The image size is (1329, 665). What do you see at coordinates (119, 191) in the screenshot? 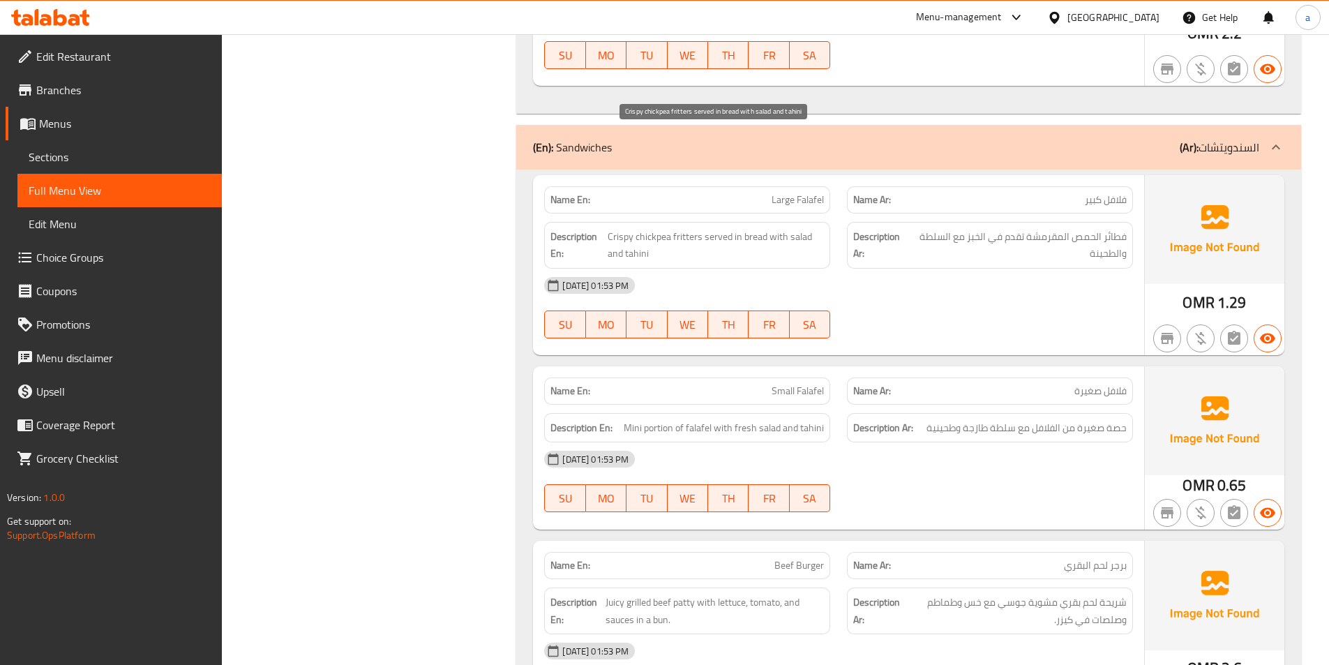
I see `a: Full Menu View` at bounding box center [119, 191].